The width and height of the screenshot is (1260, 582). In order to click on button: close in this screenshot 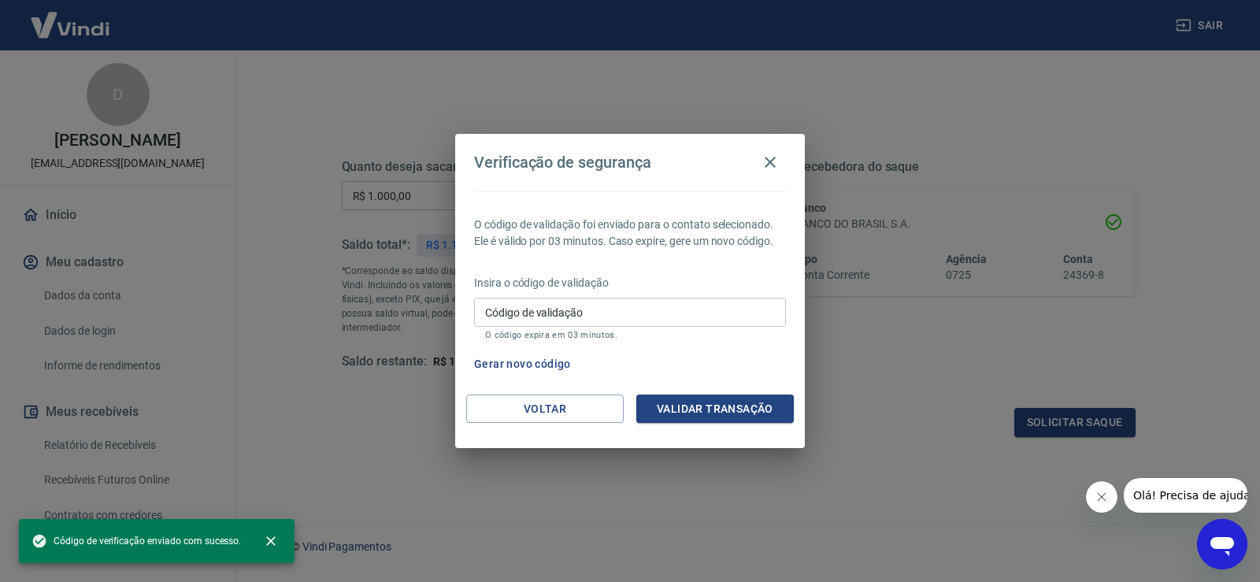, I will do `click(271, 541)`.